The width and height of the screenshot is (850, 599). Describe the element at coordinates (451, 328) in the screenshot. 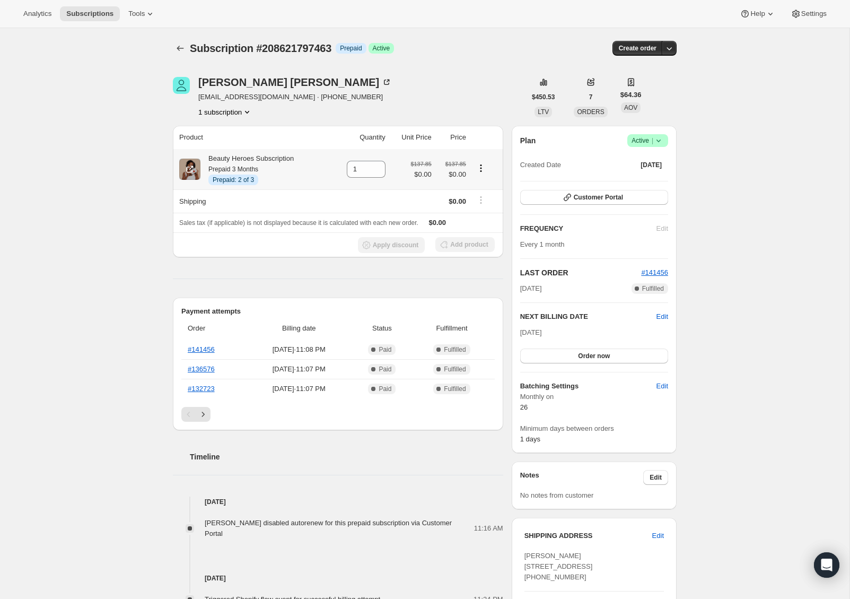

I see `span: Fulfillment` at that location.